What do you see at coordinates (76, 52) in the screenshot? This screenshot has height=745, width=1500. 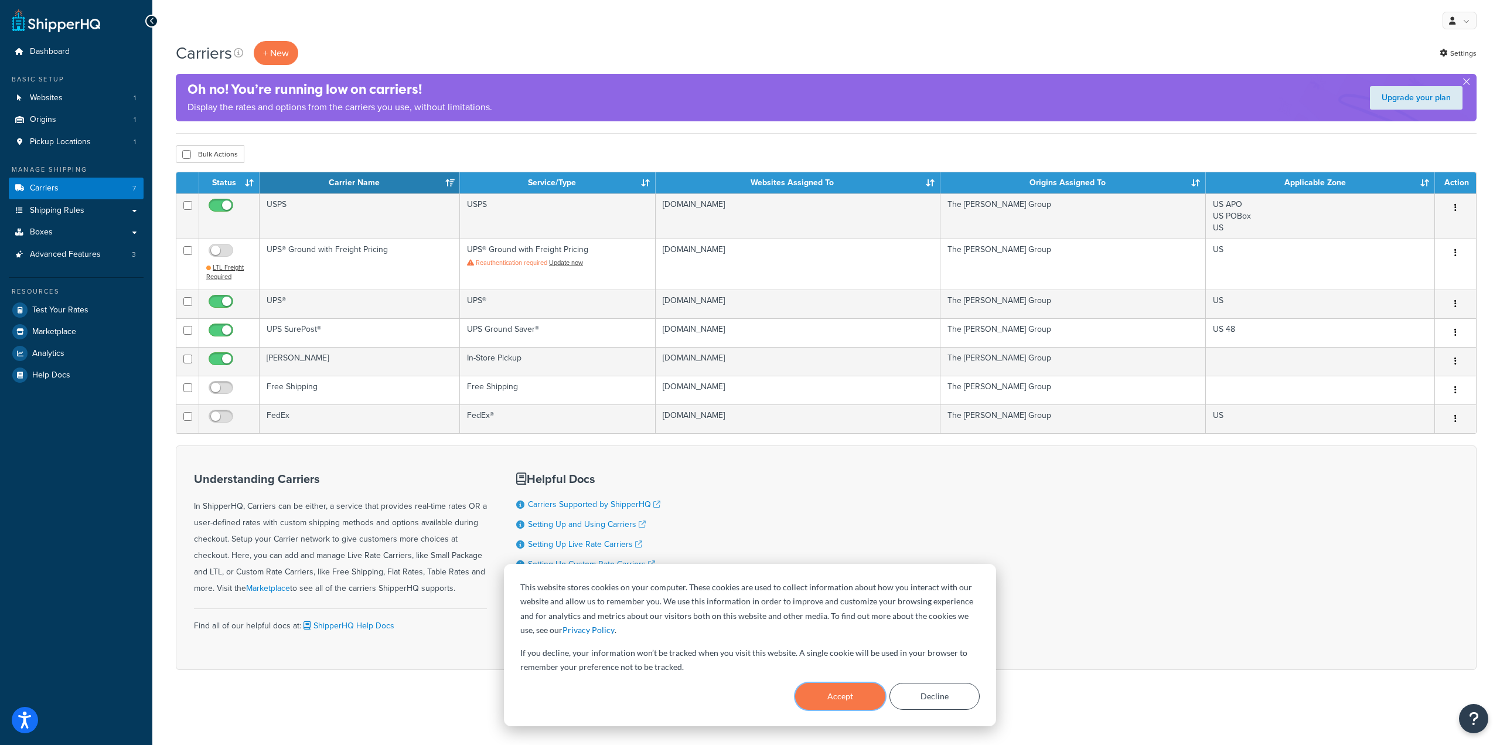 I see `li: Dashboard` at bounding box center [76, 52].